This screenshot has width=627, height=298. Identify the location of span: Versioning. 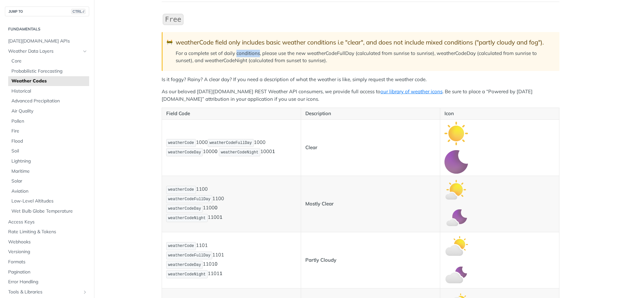
(48, 252).